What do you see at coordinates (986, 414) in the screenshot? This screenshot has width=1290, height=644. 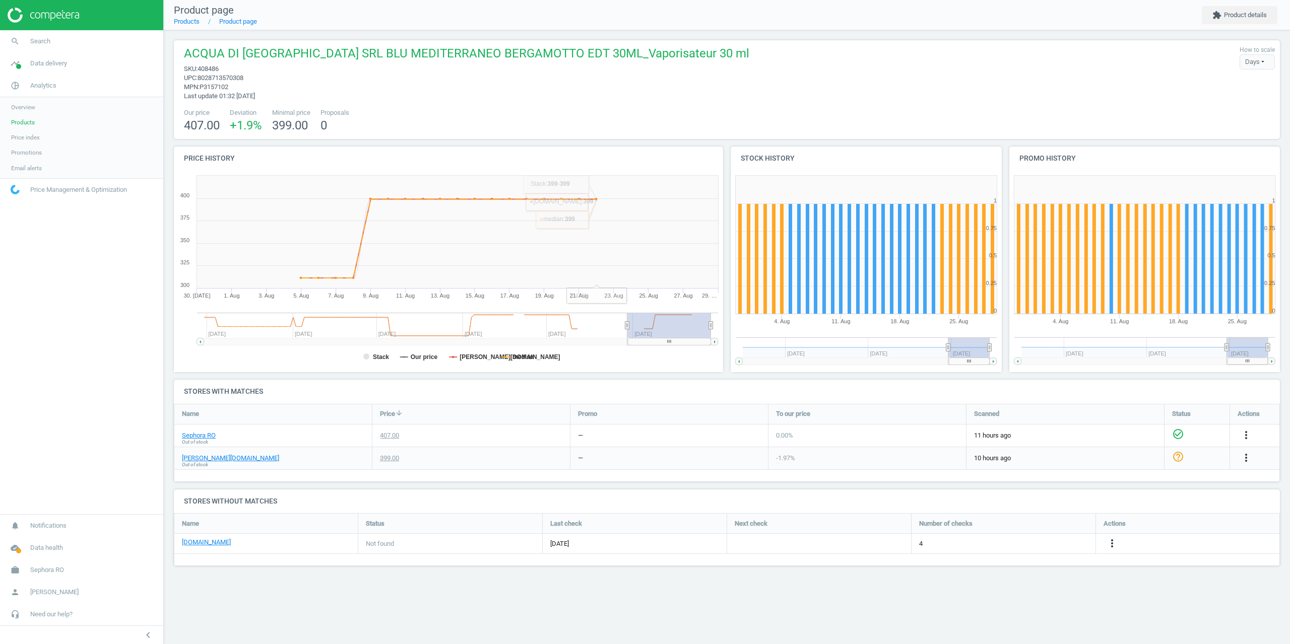 I see `span: Scanned` at bounding box center [986, 414].